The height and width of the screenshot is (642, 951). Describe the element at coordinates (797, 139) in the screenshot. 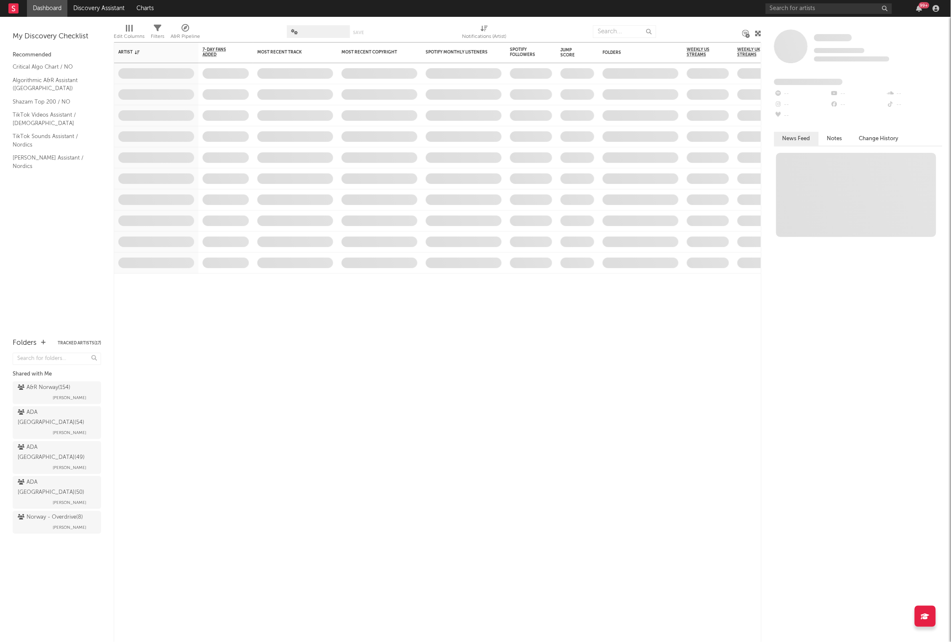

I see `button: News Feed` at that location.